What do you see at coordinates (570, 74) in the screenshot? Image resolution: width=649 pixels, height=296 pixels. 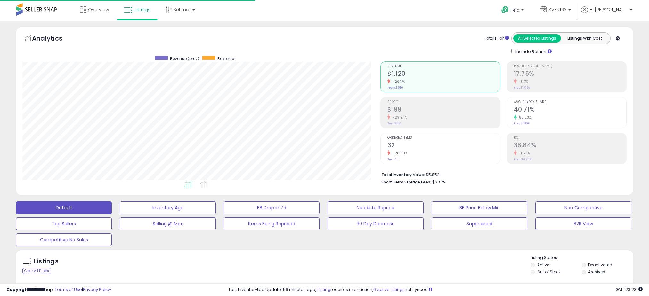 I see `h2: 17.75%` at bounding box center [570, 74].